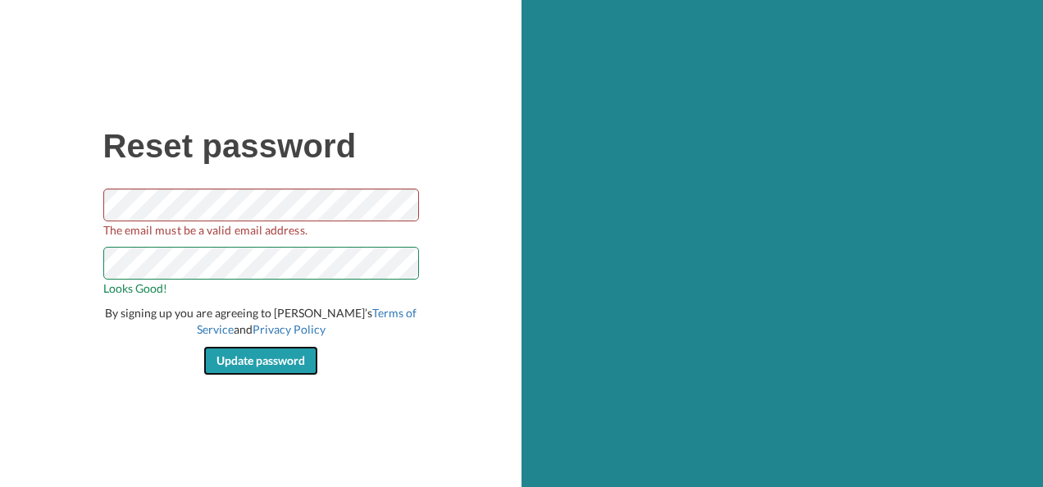  I want to click on button: Update password, so click(261, 361).